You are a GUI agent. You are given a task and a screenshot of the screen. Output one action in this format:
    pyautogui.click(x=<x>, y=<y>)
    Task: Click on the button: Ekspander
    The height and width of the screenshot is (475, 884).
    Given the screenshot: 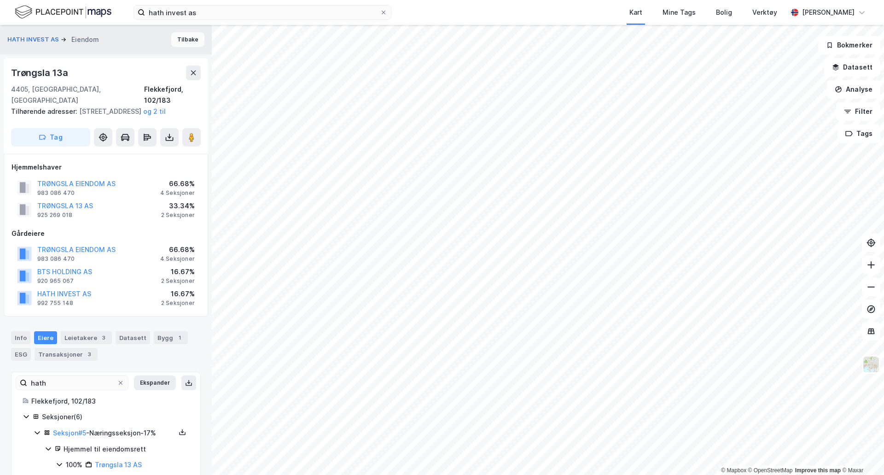 What is the action you would take?
    pyautogui.click(x=155, y=383)
    